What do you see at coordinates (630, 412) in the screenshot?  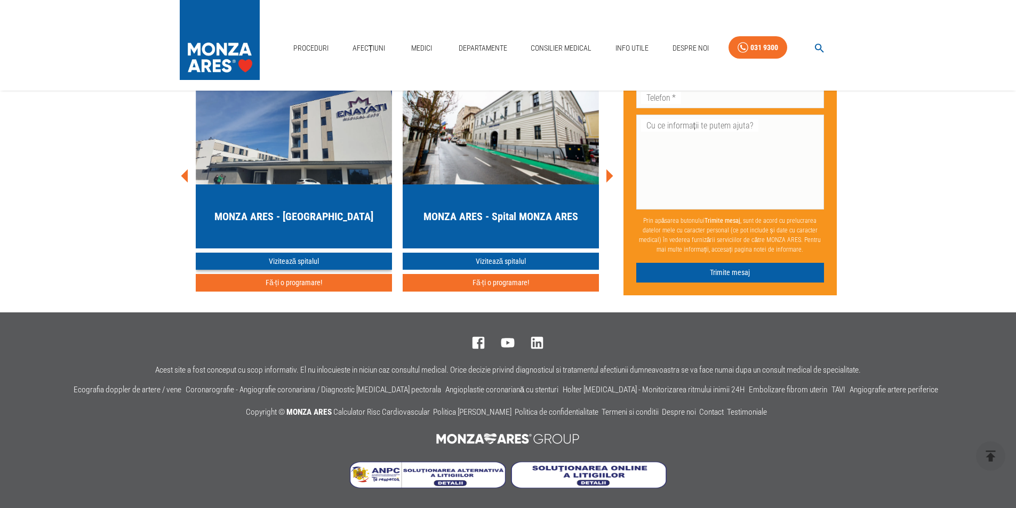 I see `a: Termeni si conditii` at bounding box center [630, 412].